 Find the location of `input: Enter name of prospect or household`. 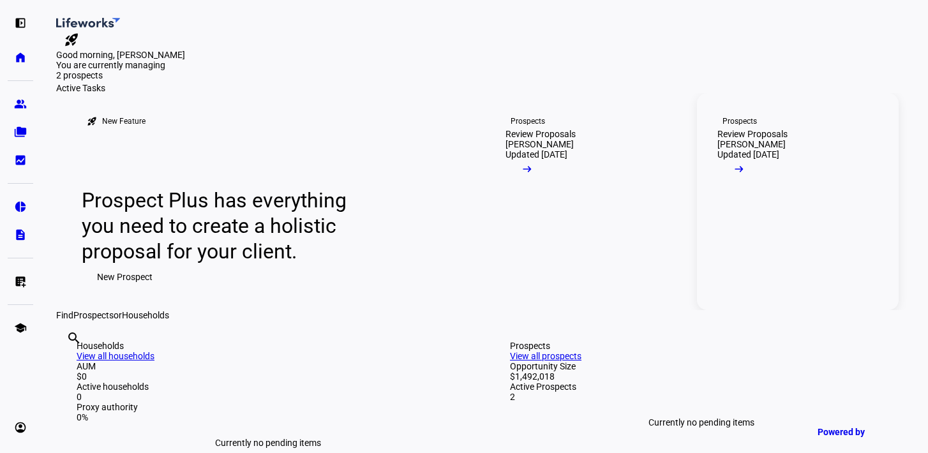

input: Enter name of prospect or household is located at coordinates (68, 355).